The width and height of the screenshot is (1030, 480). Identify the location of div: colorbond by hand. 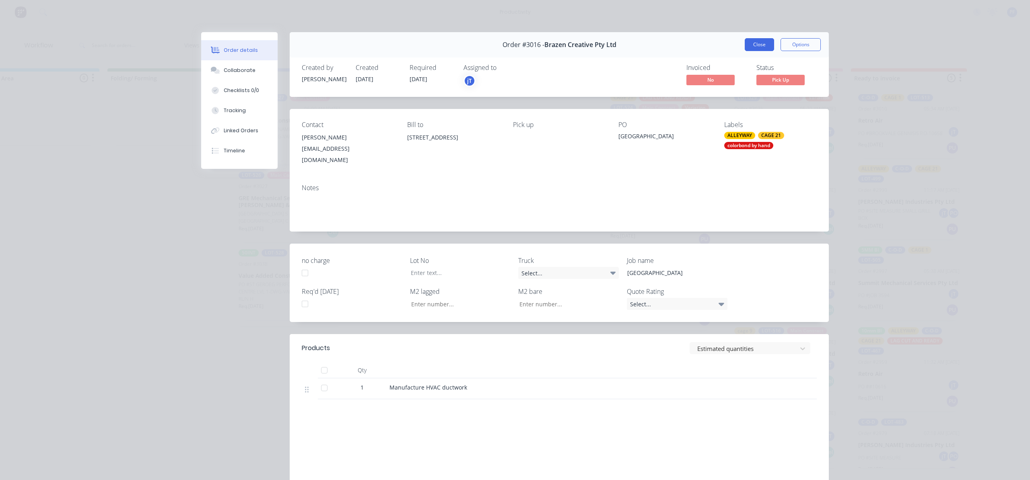
(749, 146).